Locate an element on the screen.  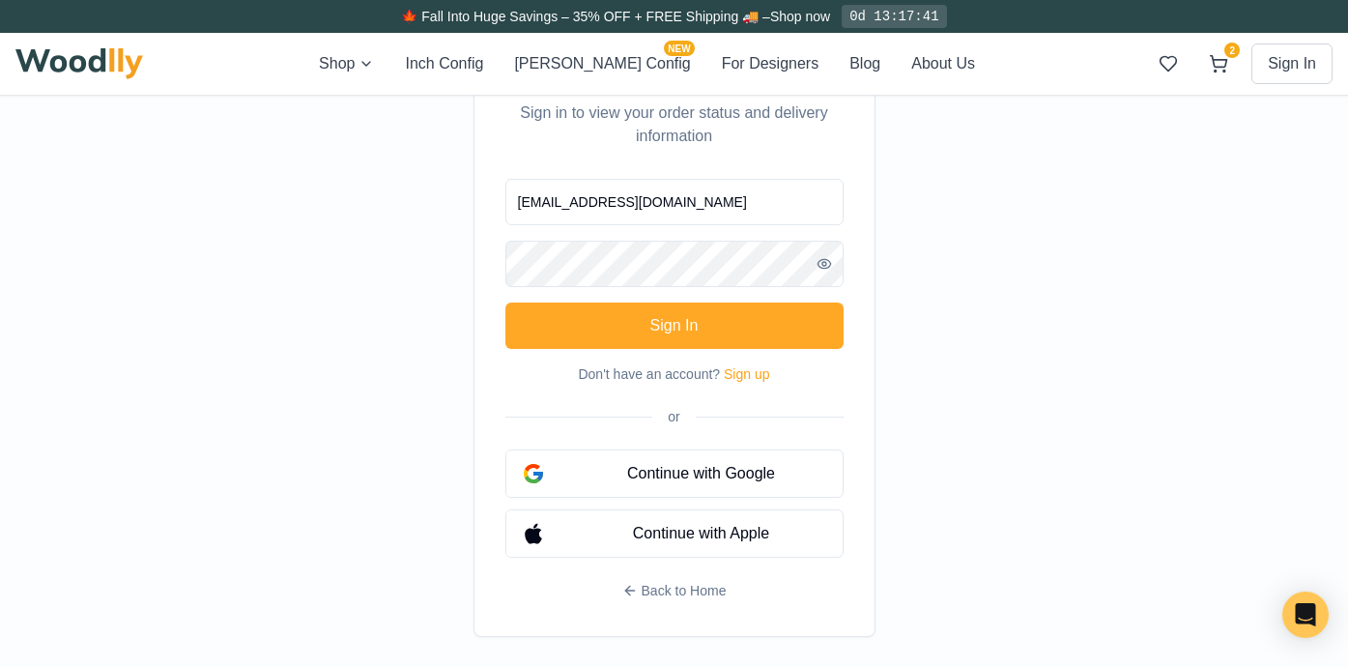
a: Shop now is located at coordinates (800, 16).